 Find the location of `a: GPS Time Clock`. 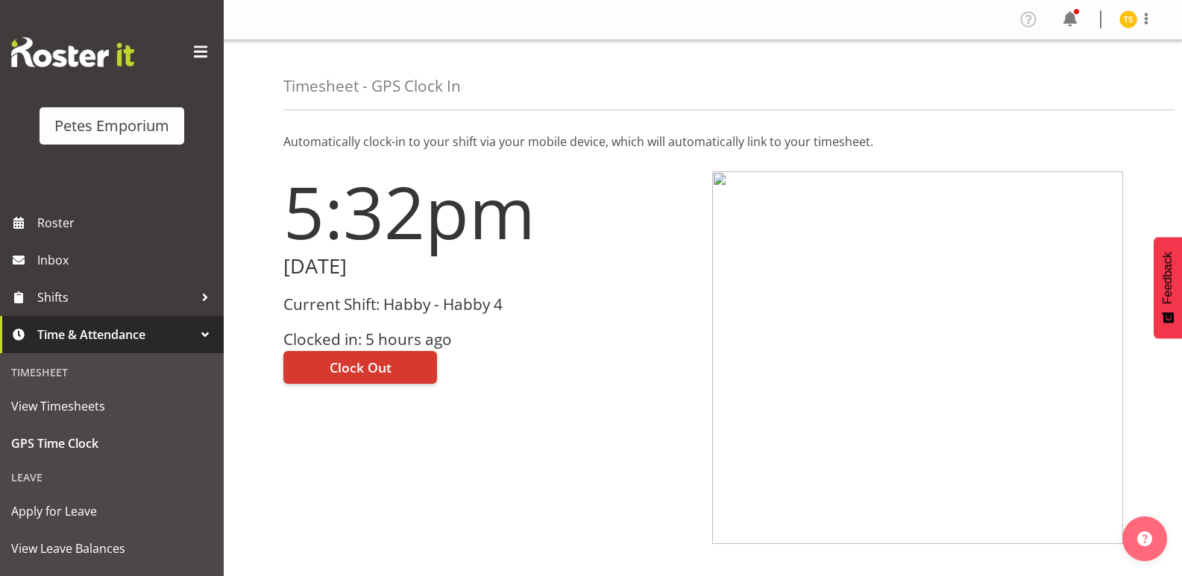

a: GPS Time Clock is located at coordinates (112, 444).